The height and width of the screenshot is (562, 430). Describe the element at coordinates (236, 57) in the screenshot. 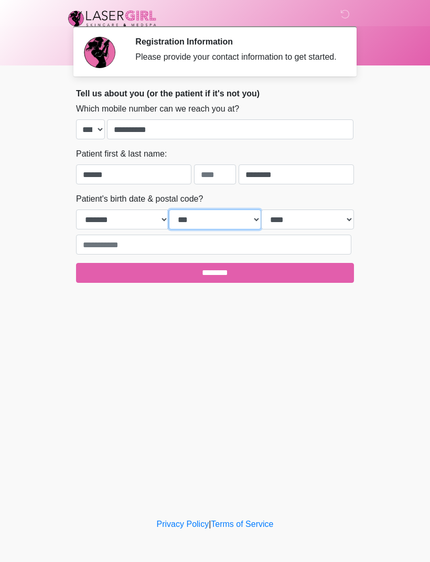

I see `div: Please provide your contact information to get started.` at that location.